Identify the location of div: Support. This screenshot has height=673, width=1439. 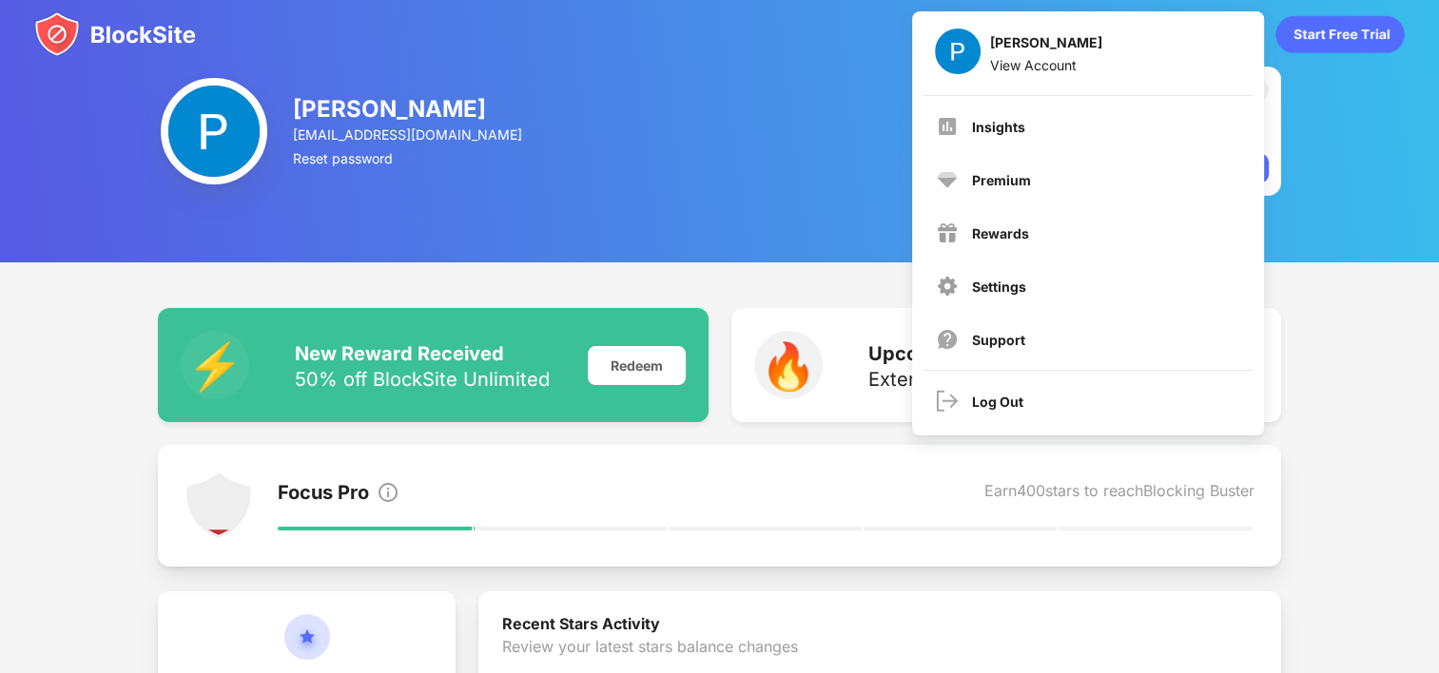
(998, 339).